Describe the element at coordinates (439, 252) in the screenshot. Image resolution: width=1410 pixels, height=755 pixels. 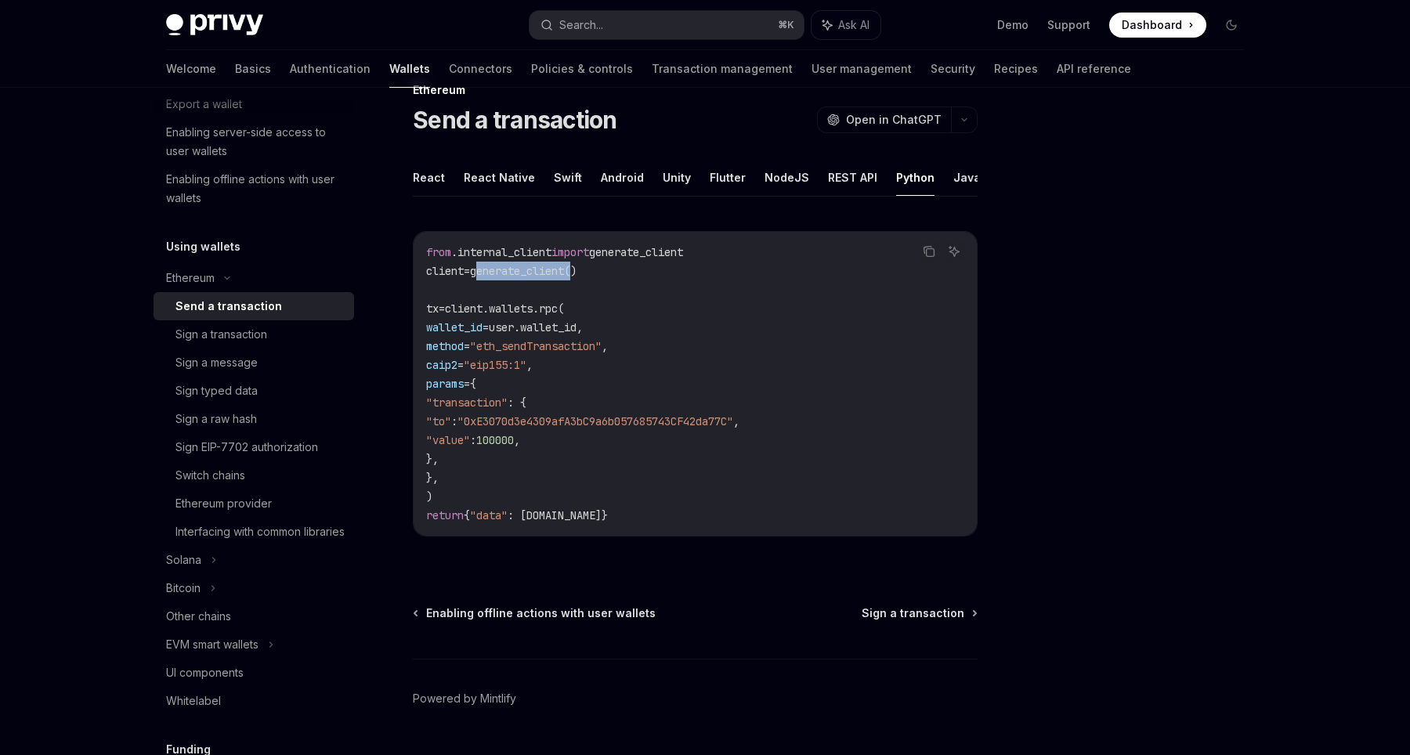
I see `span: from` at that location.